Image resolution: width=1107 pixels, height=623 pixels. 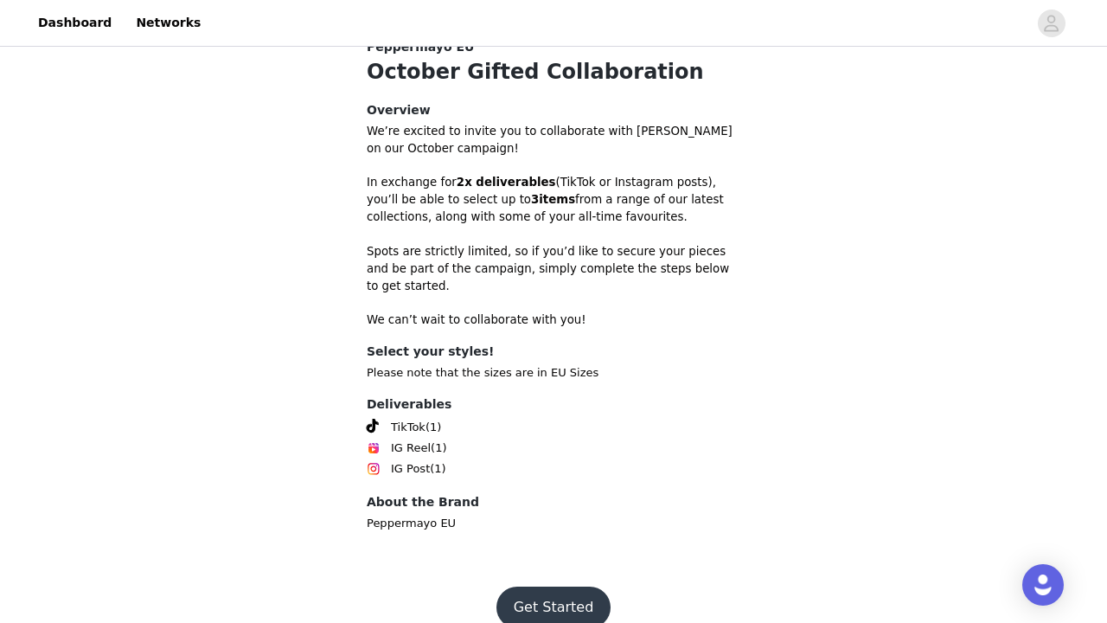 What do you see at coordinates (374, 448) in the screenshot?
I see `img: Instagram Reels Icon` at bounding box center [374, 448].